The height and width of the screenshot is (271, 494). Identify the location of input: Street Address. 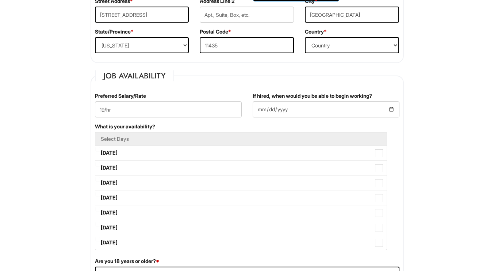
(142, 15).